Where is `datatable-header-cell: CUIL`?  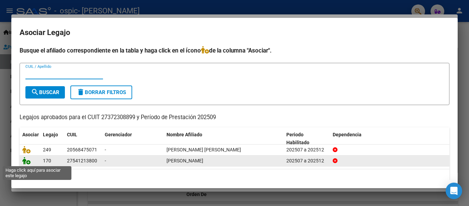
datatable-header-cell: CUIL is located at coordinates (83, 139).